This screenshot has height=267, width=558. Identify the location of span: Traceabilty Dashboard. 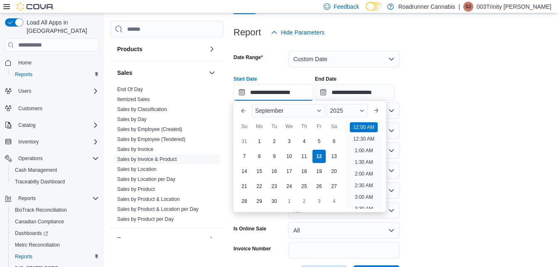
(55, 182).